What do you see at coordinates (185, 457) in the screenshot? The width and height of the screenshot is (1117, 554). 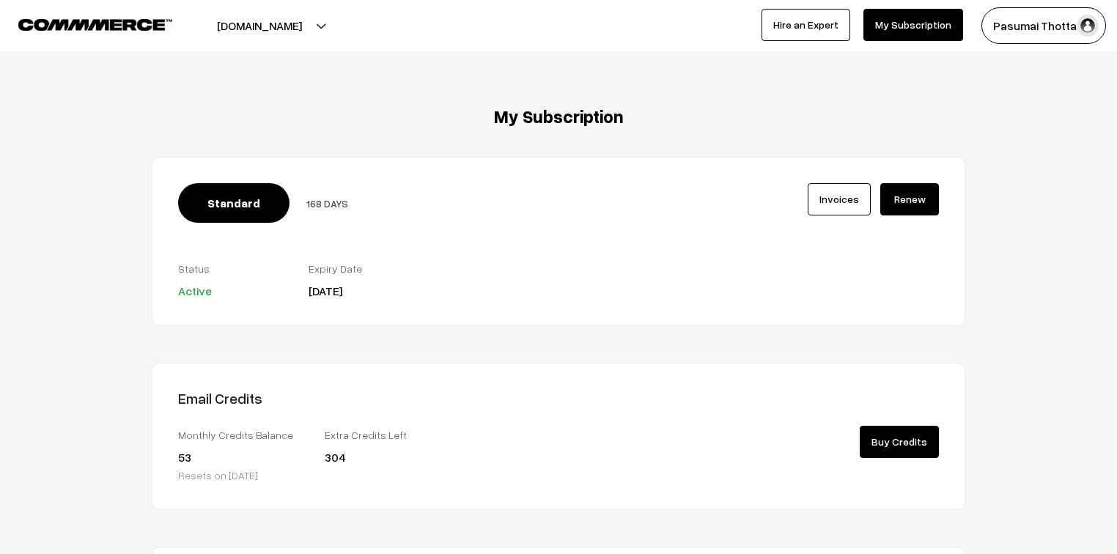 I see `span: 53` at bounding box center [185, 457].